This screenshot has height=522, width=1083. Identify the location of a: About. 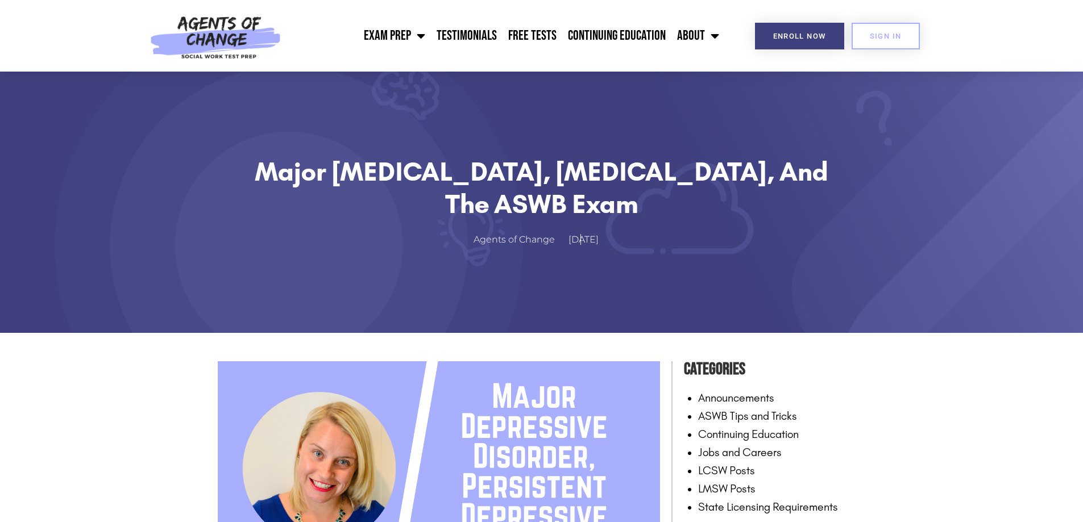
(698, 36).